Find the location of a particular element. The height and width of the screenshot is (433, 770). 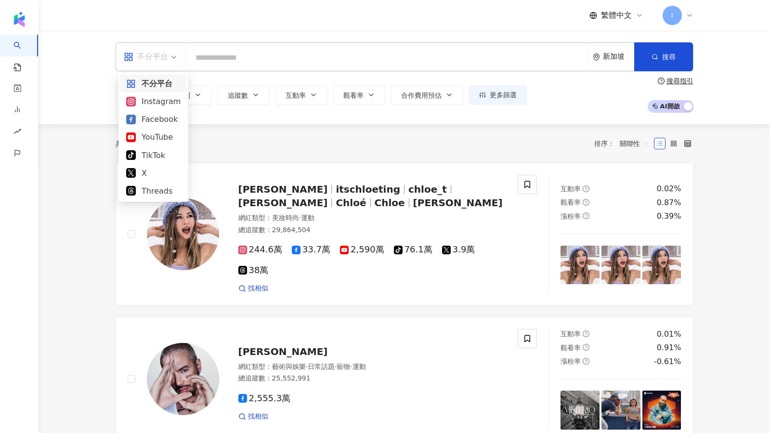

span: 2,555.3萬 is located at coordinates (264, 398).